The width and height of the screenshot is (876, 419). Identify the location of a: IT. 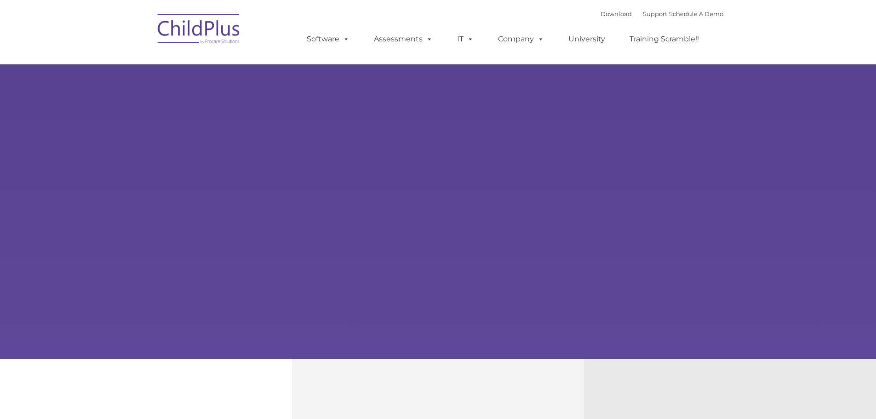
(465, 39).